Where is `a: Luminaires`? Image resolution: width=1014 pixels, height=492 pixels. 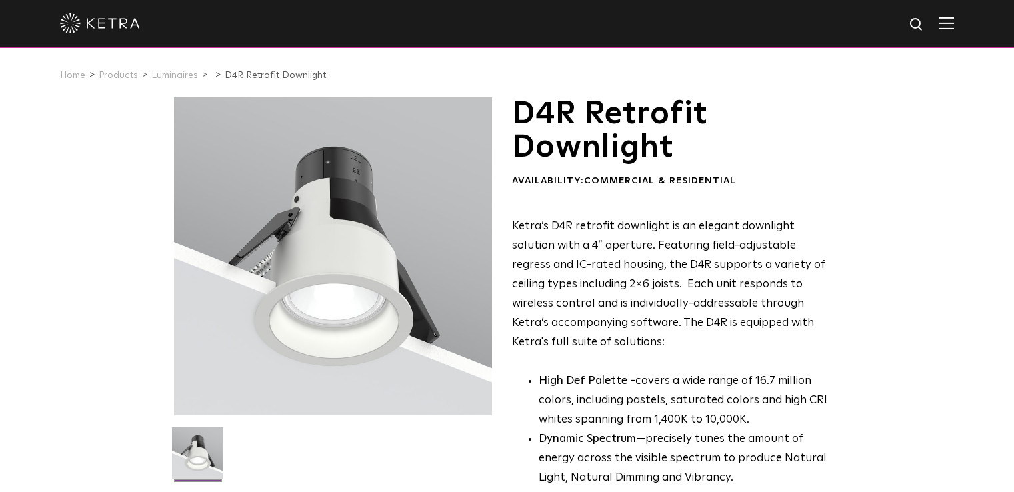 a: Luminaires is located at coordinates (175, 75).